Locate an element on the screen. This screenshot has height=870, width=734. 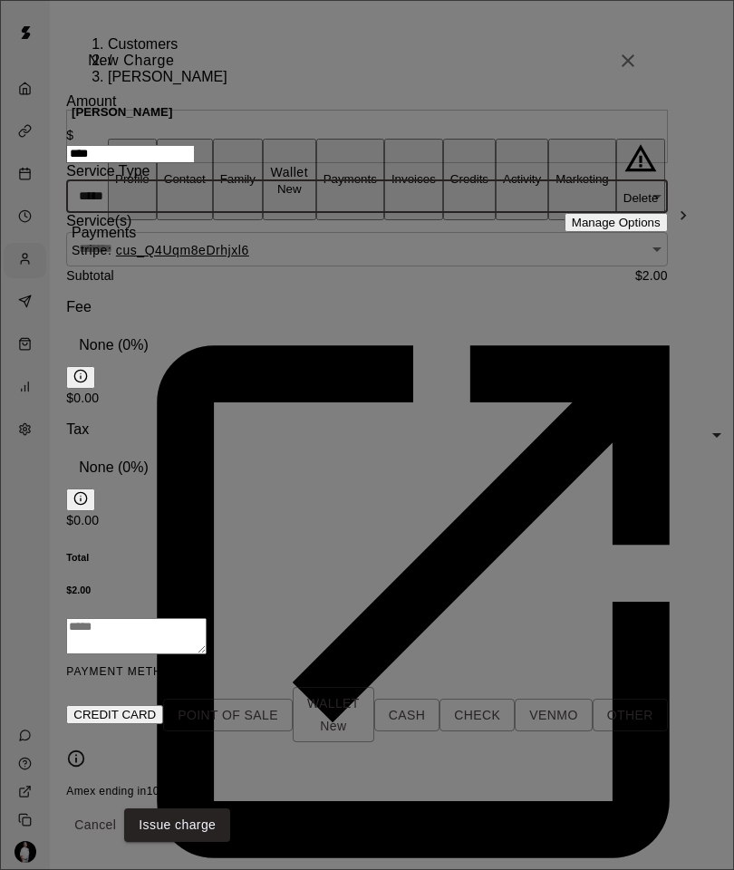
button: CHECK is located at coordinates (477, 715).